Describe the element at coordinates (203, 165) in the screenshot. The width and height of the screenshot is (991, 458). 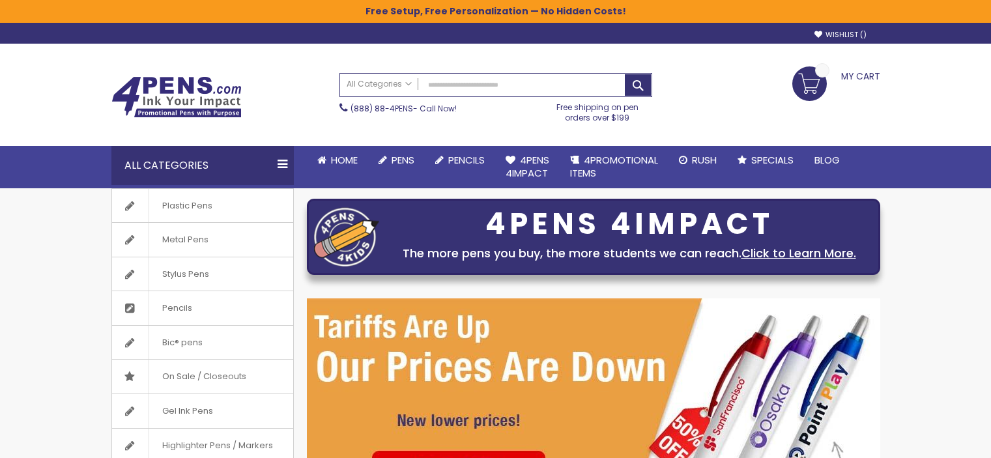
I see `div: All Categories` at that location.